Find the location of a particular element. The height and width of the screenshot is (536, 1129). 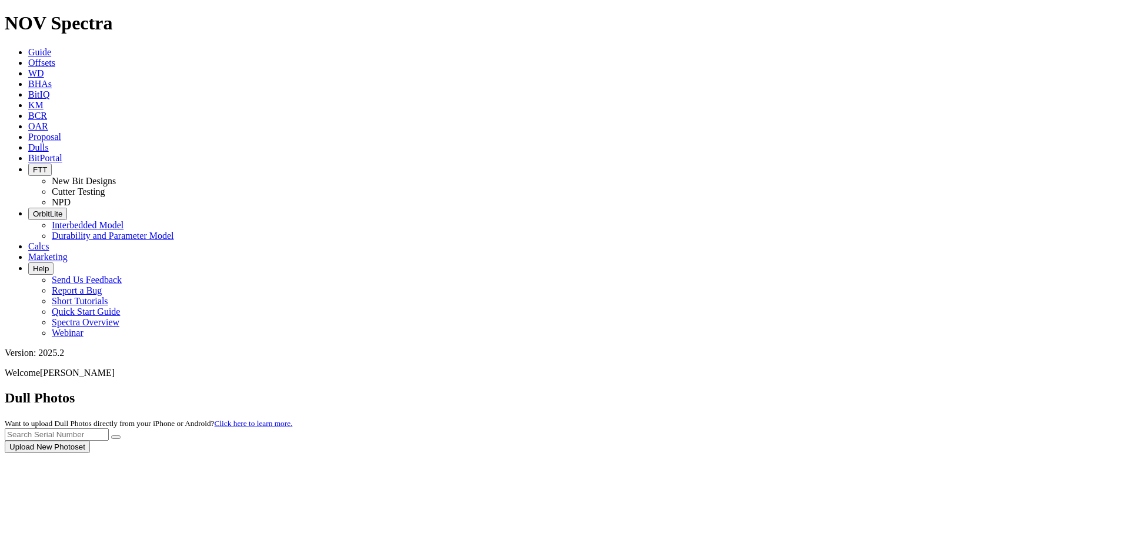

button: OrbitLite is located at coordinates (48, 214).